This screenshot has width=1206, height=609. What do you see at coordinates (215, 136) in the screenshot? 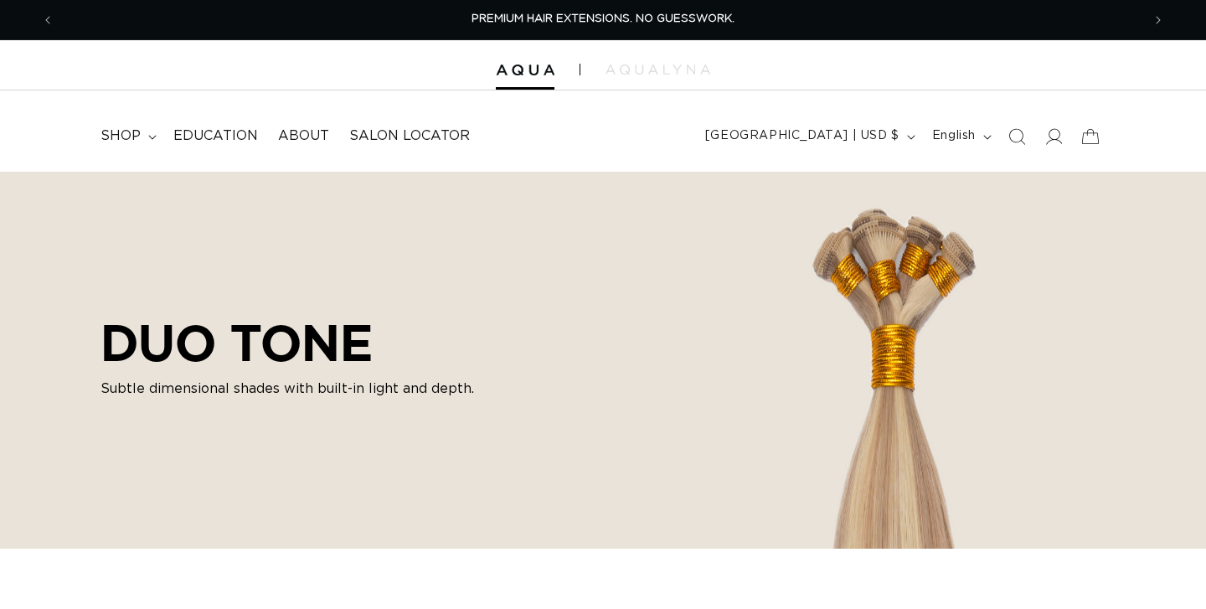
I see `span: Education` at bounding box center [215, 136].